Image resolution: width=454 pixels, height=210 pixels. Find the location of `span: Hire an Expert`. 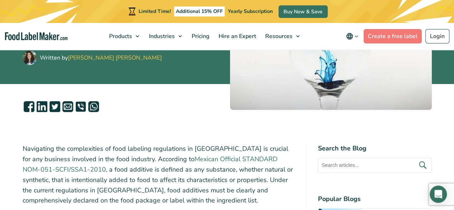

span: Hire an Expert is located at coordinates (236, 36).